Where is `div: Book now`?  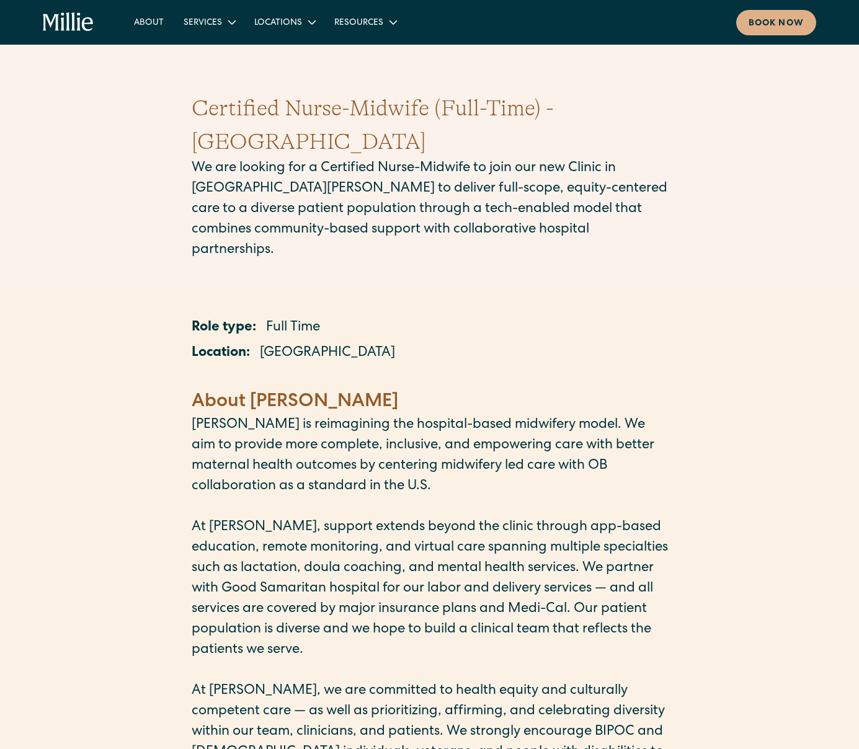 div: Book now is located at coordinates (776, 24).